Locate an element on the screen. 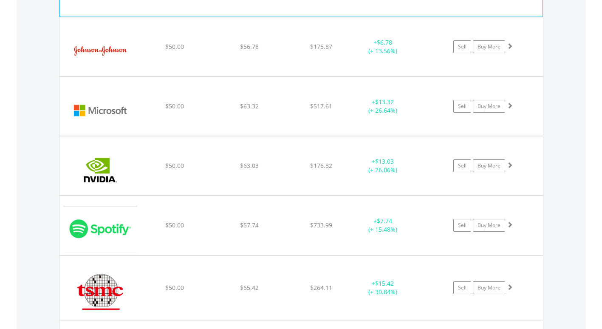  div: + (+ 26.64%) is located at coordinates (383, 106).